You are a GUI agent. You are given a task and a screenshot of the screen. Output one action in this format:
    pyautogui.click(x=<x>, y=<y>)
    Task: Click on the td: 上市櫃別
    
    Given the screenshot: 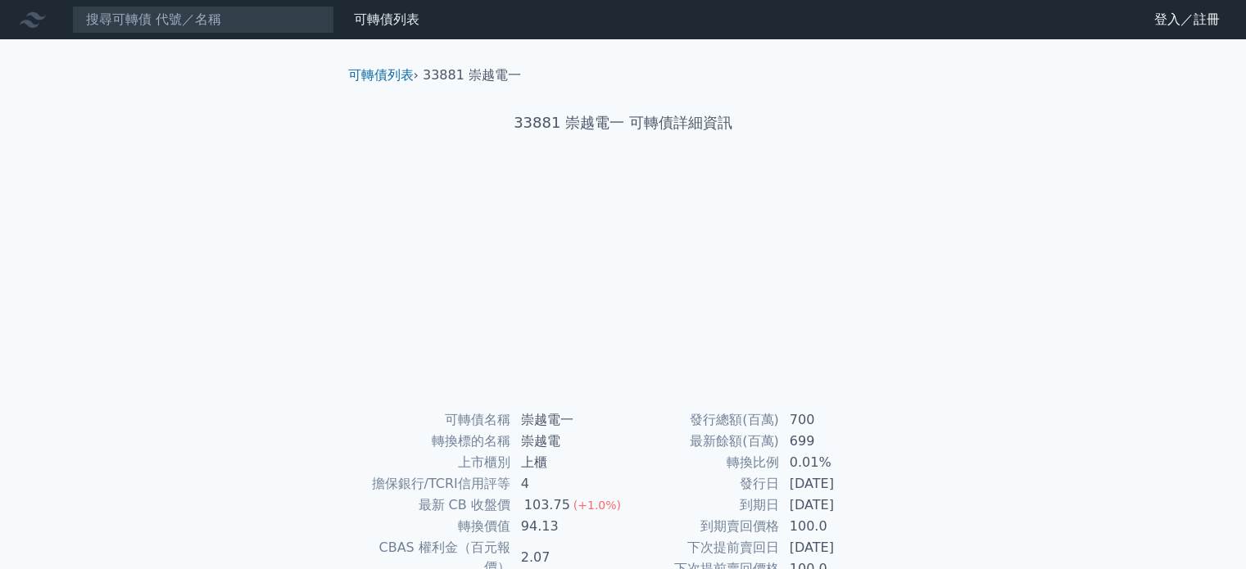 What is the action you would take?
    pyautogui.click(x=433, y=463)
    